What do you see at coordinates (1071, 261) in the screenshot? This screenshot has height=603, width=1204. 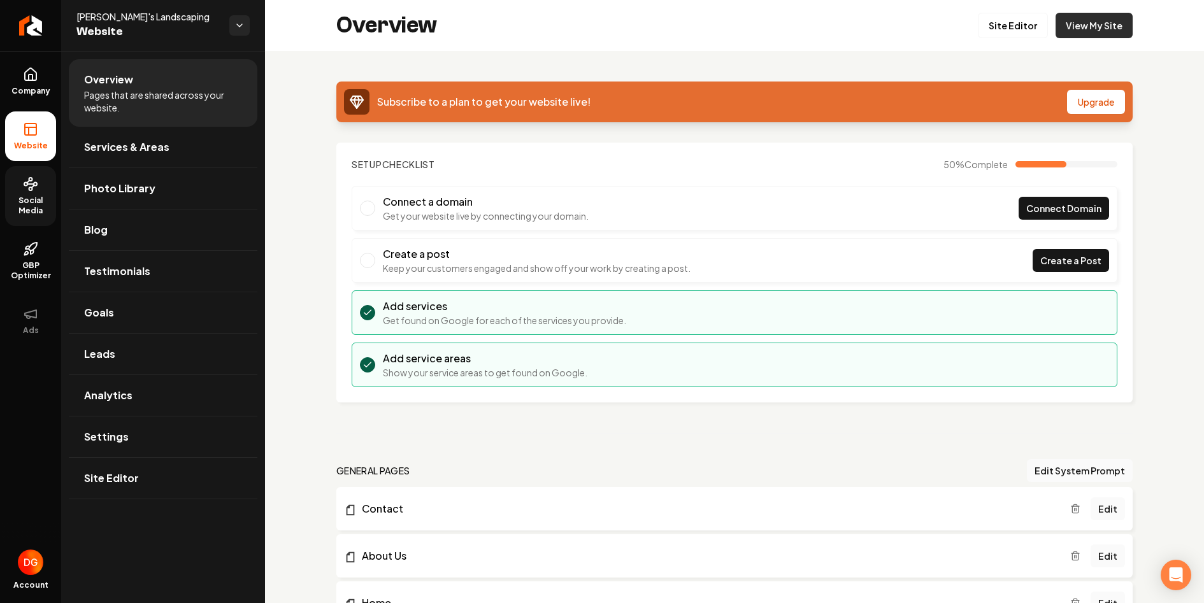 I see `a: Create a Post` at bounding box center [1071, 261].